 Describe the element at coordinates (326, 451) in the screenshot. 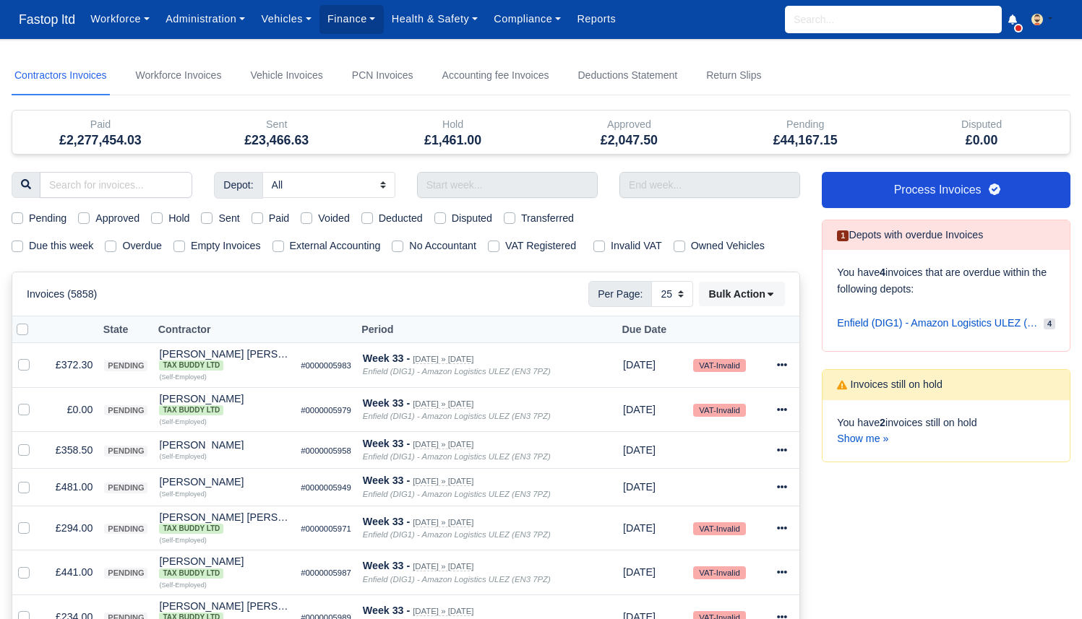

I see `small: #0000005958` at that location.